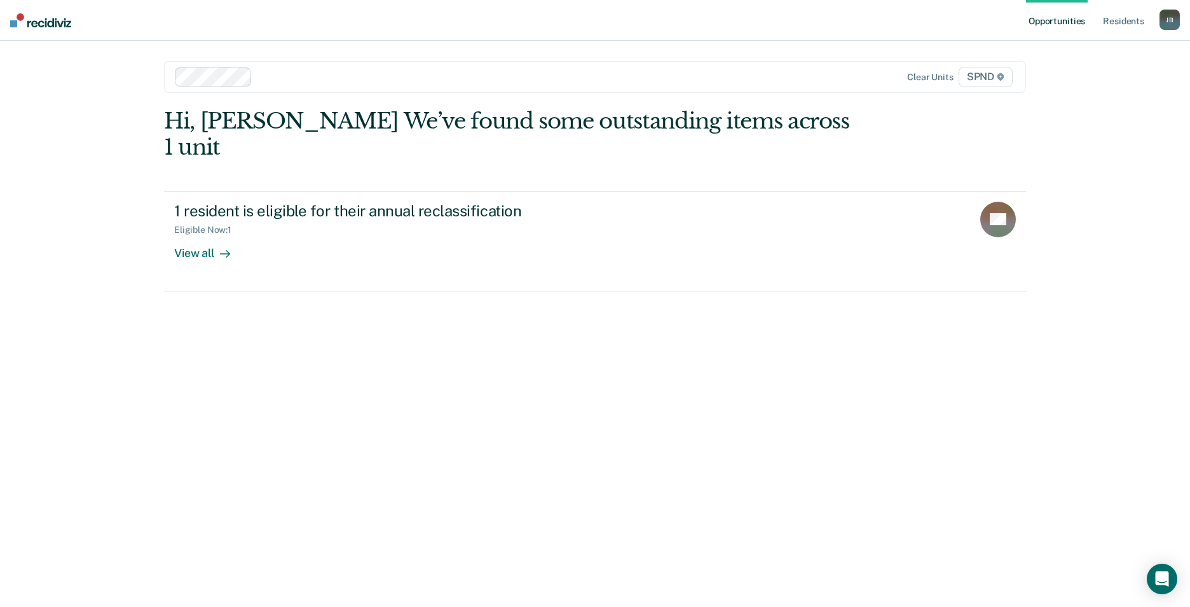  What do you see at coordinates (986, 77) in the screenshot?
I see `span: SPND` at bounding box center [986, 77].